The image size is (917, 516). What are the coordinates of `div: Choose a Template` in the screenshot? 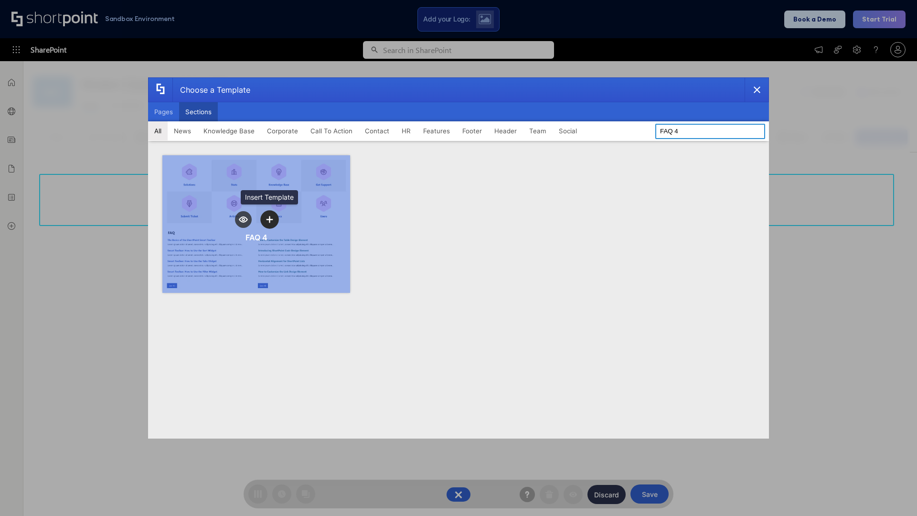 It's located at (211, 90).